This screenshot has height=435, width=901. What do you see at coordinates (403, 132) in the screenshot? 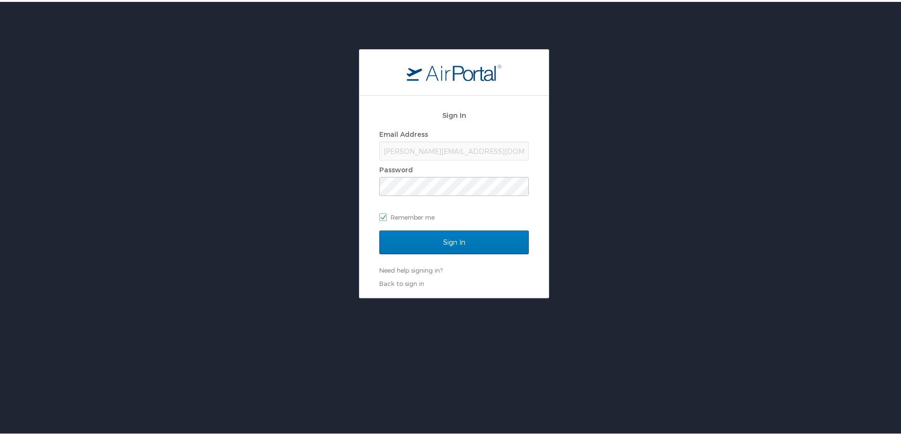
I see `label: Email Address` at bounding box center [403, 132].